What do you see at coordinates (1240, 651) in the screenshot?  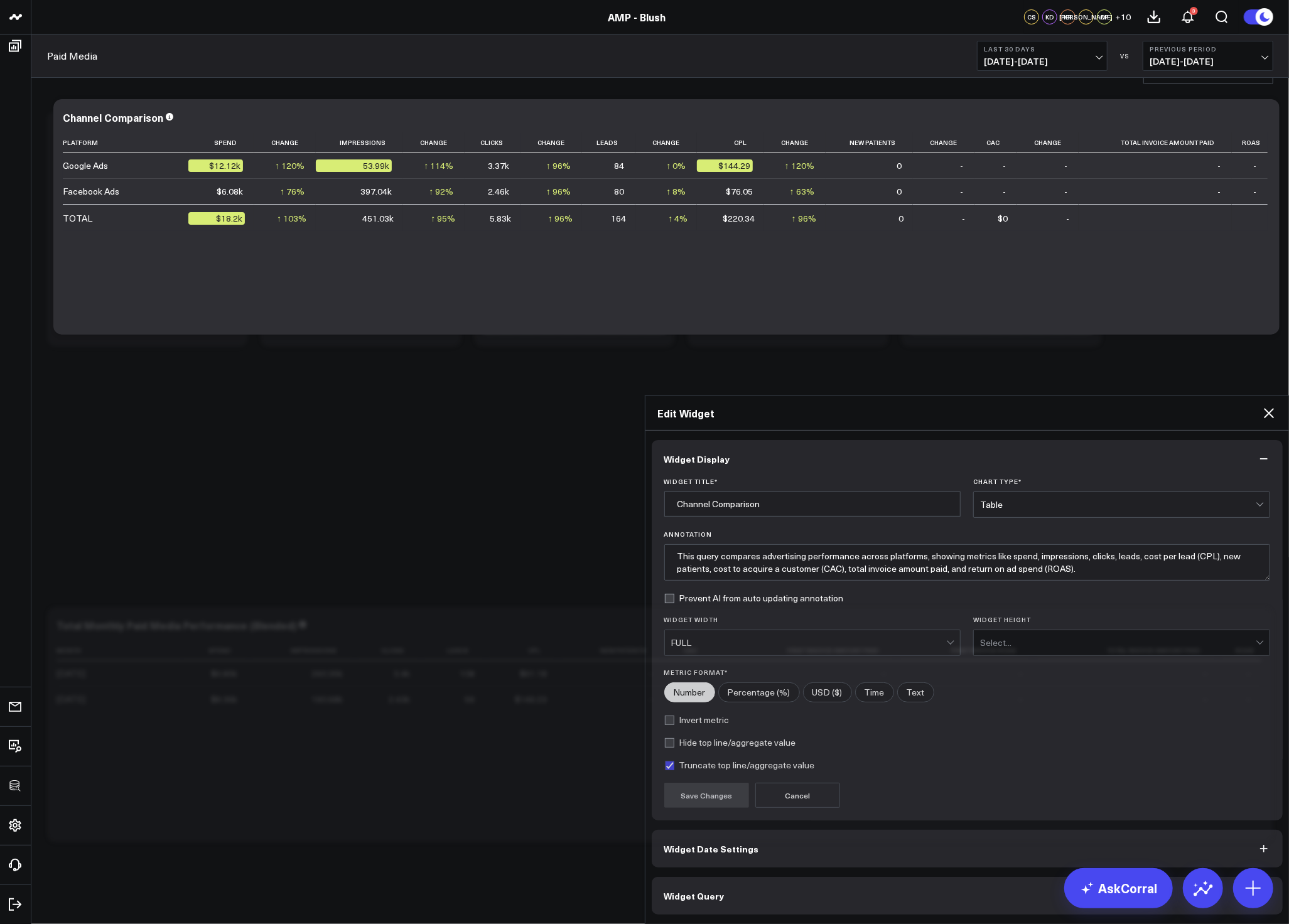 I see `th: Roas` at bounding box center [1240, 651].